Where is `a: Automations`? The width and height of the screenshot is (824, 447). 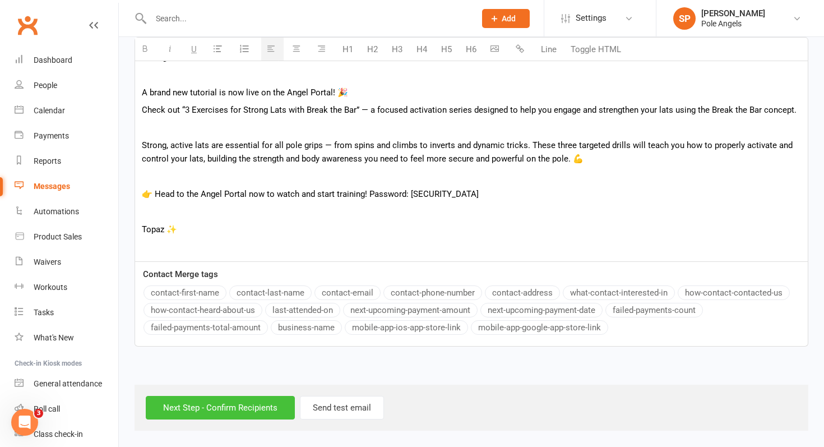 a: Automations is located at coordinates (66, 211).